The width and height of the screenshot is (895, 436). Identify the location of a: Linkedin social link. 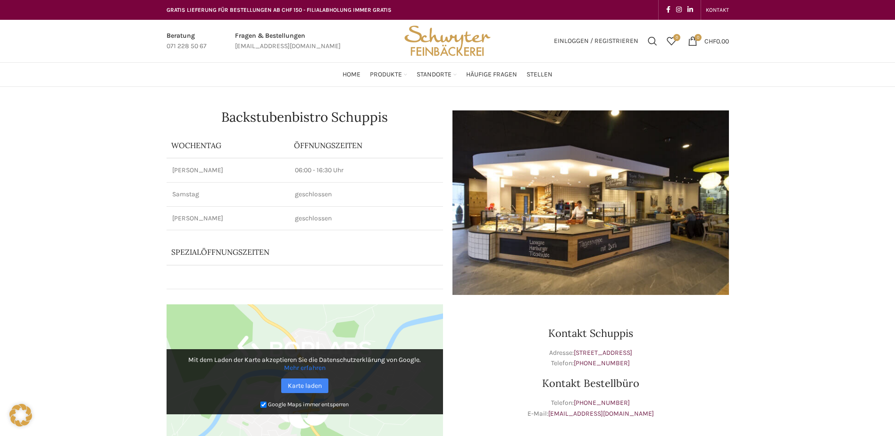
(690, 10).